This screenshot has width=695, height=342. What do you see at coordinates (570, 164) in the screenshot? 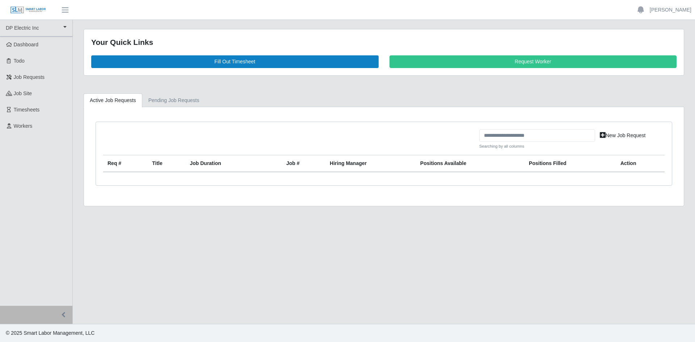
I see `th: Positions Filled` at bounding box center [570, 164].